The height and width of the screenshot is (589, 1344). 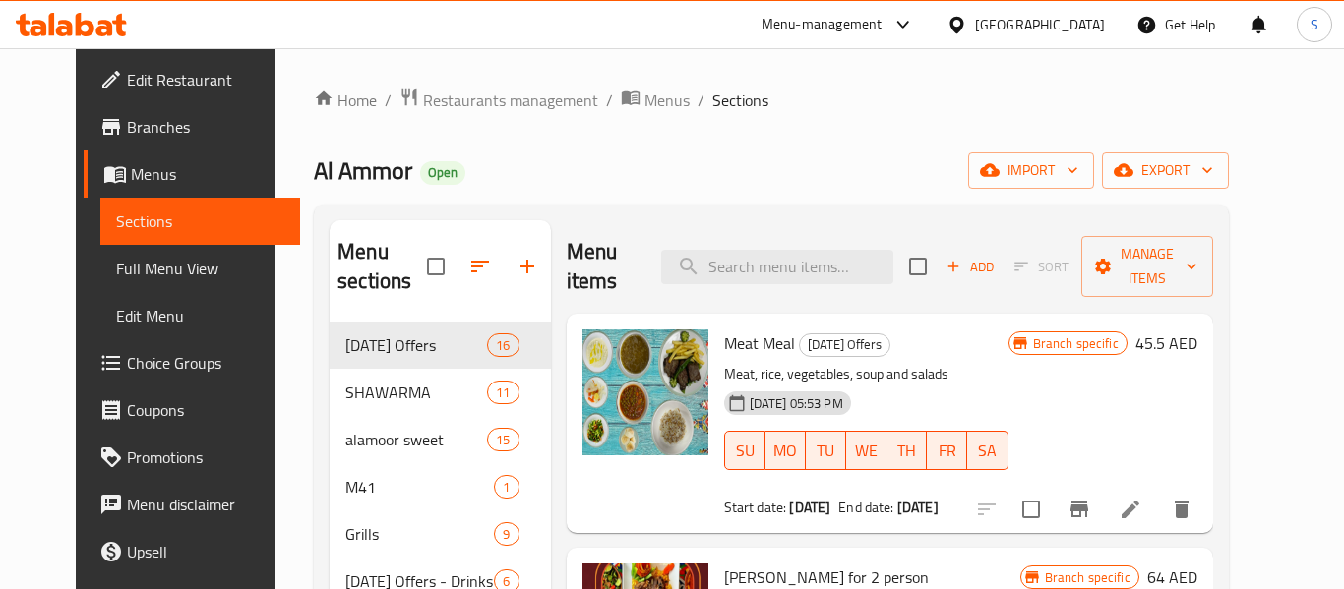 I want to click on span: Branches, so click(x=206, y=127).